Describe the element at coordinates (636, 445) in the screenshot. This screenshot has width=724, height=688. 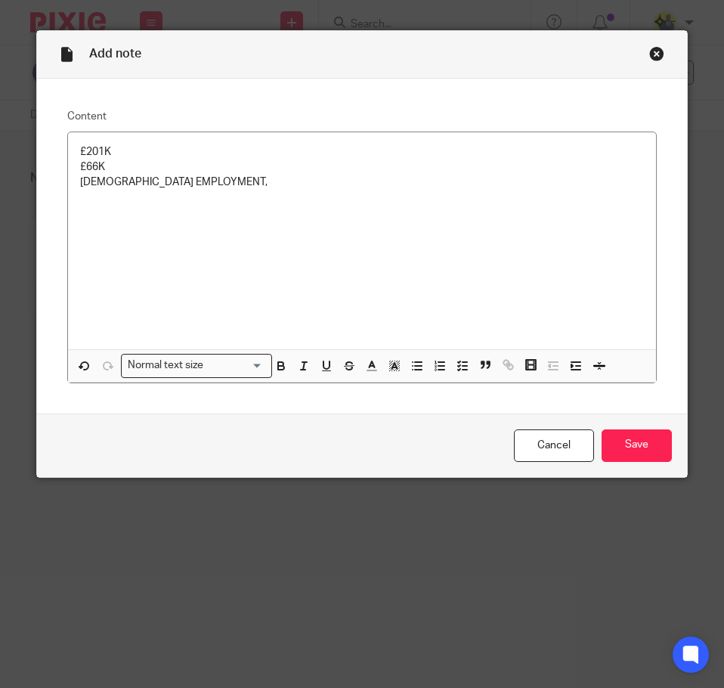
I see `input: Save` at that location.